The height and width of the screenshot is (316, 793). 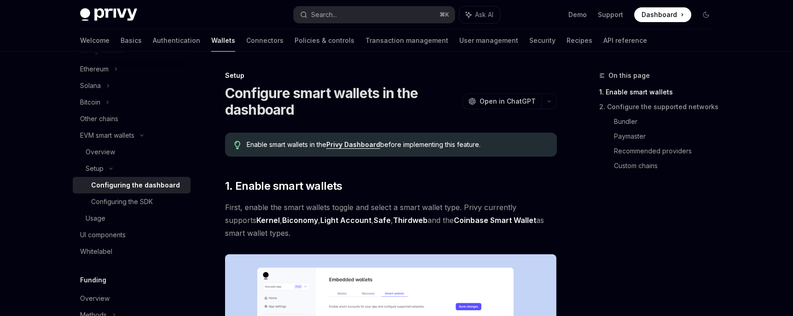 What do you see at coordinates (223, 41) in the screenshot?
I see `a: Wallets` at bounding box center [223, 41].